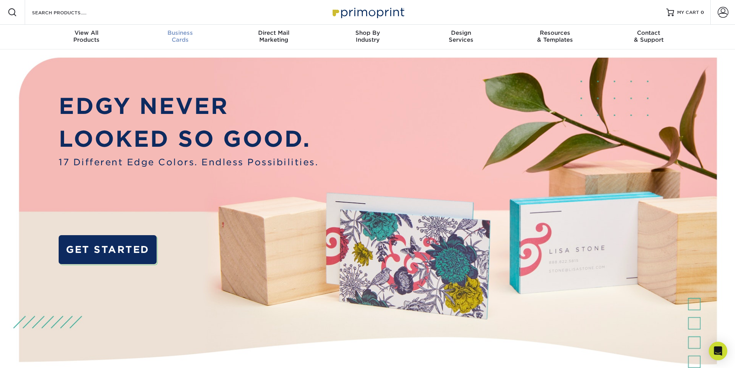 The image size is (735, 368). Describe the element at coordinates (555, 33) in the screenshot. I see `span: Resources` at that location.